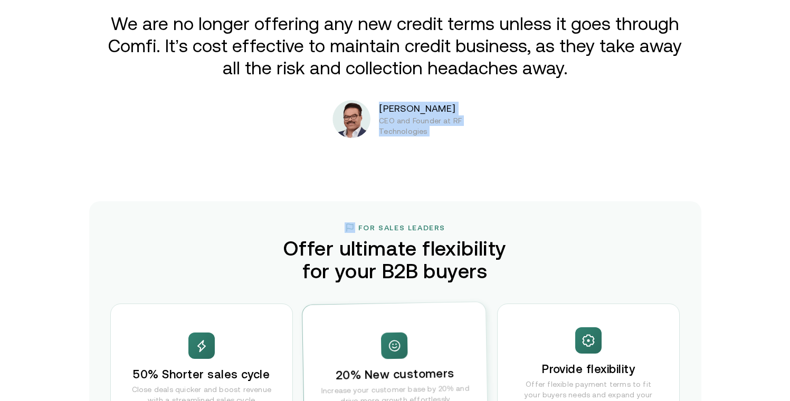 Image resolution: width=790 pixels, height=401 pixels. What do you see at coordinates (395, 376) in the screenshot?
I see `h3: 20% New customers` at bounding box center [395, 376].